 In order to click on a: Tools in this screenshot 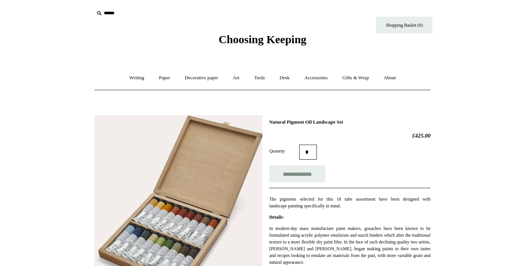, I will do `click(260, 78)`.